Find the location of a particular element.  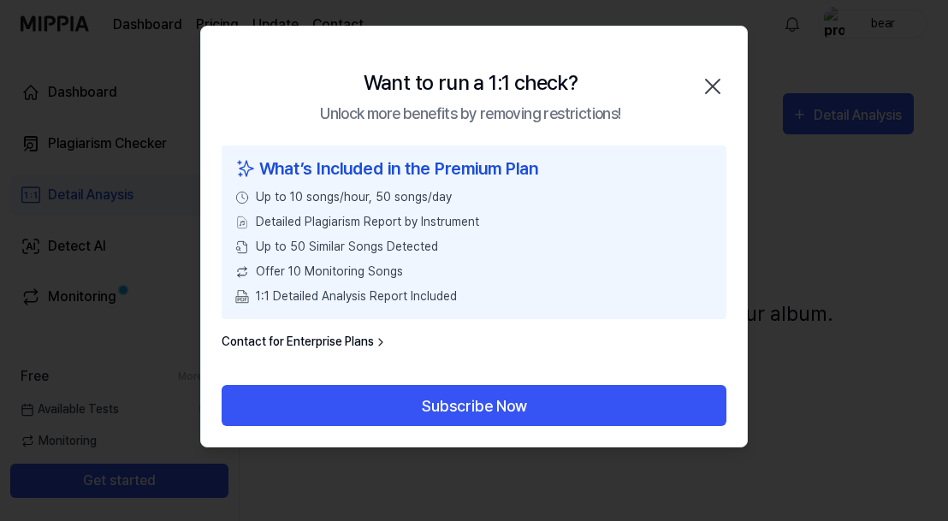

a: Contact for Enterprise Plans is located at coordinates (305, 341).